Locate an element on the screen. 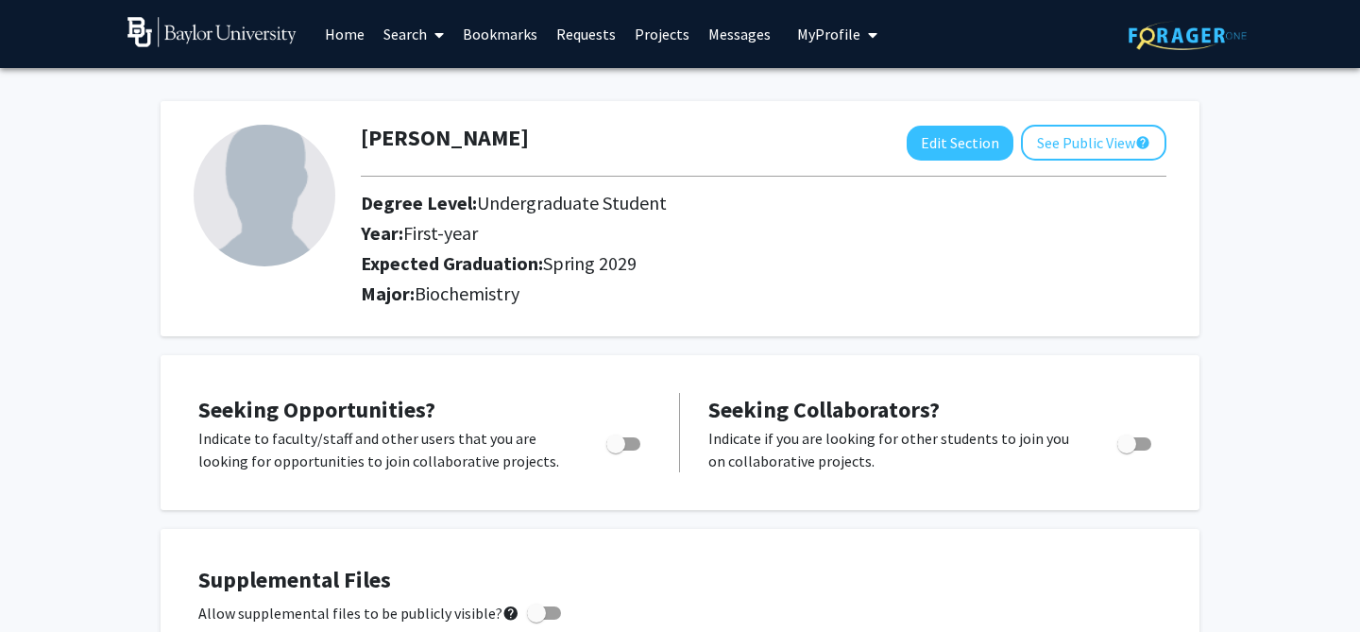 This screenshot has height=632, width=1360. p: Indicate to faculty/staff and other users that you are looking for opportunities to join collabor... is located at coordinates (384, 450).